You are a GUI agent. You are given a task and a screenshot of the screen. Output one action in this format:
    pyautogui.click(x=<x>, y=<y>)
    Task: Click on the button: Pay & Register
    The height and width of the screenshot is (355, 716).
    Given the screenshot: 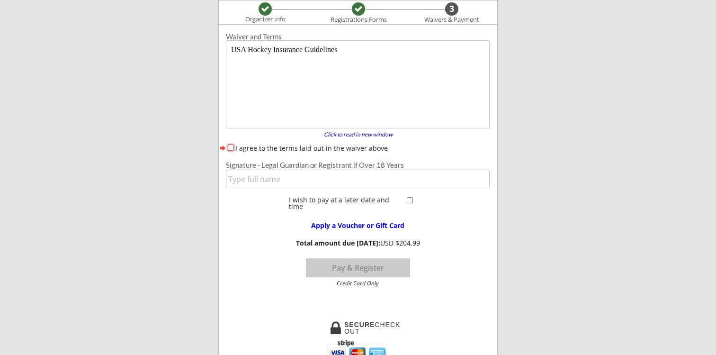 What is the action you would take?
    pyautogui.click(x=358, y=268)
    